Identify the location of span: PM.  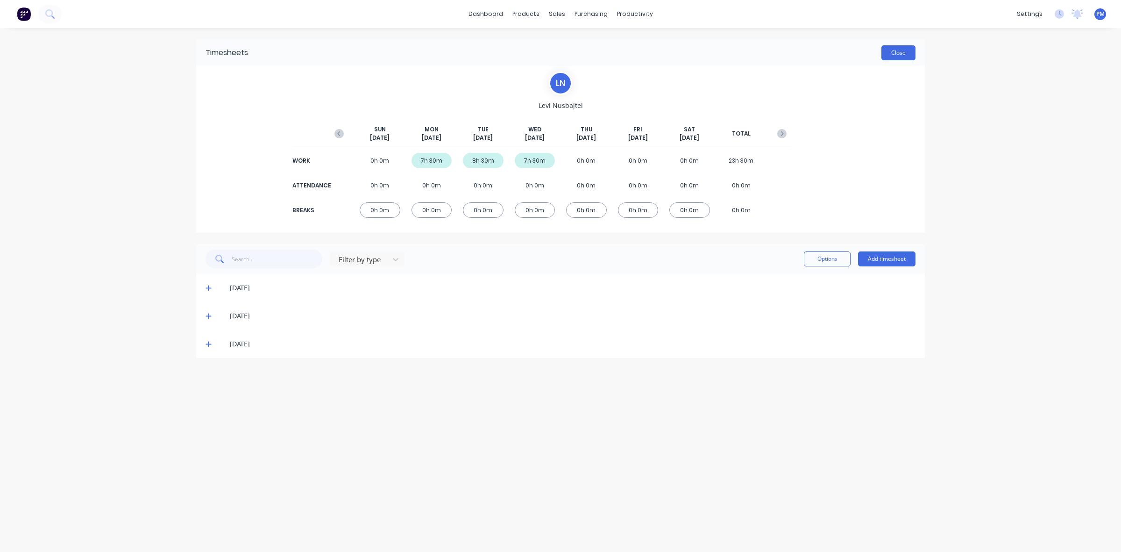
(1100, 14).